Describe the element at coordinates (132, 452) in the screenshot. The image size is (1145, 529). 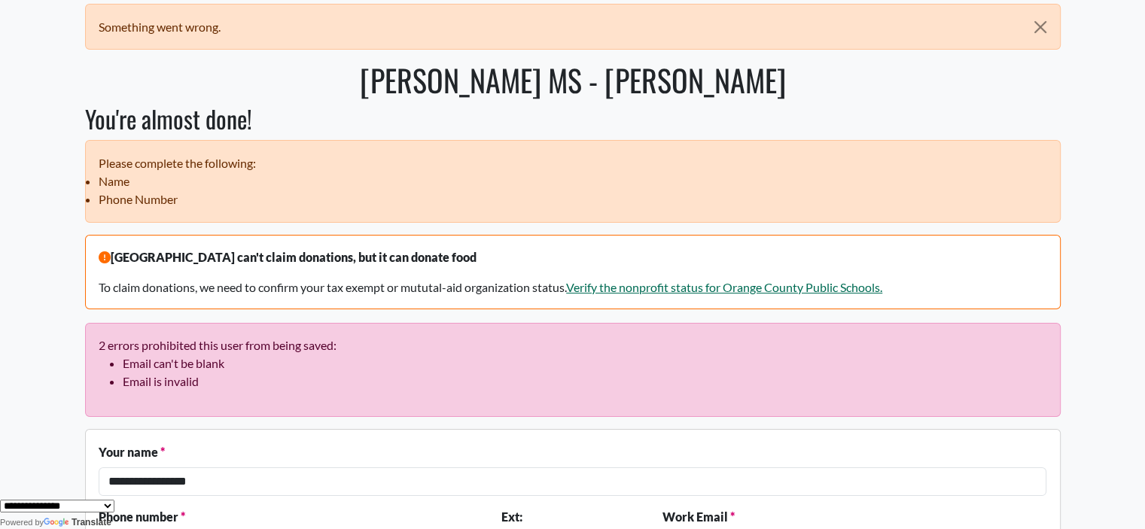
I see `label: Your name` at that location.